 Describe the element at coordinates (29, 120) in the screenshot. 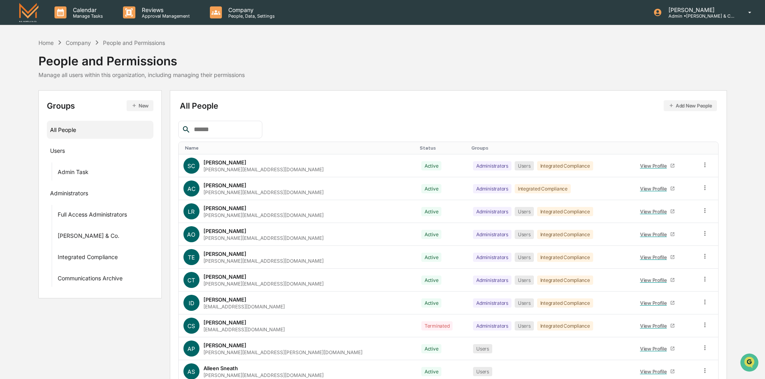

I see `a: 🔎Data Lookup` at that location.